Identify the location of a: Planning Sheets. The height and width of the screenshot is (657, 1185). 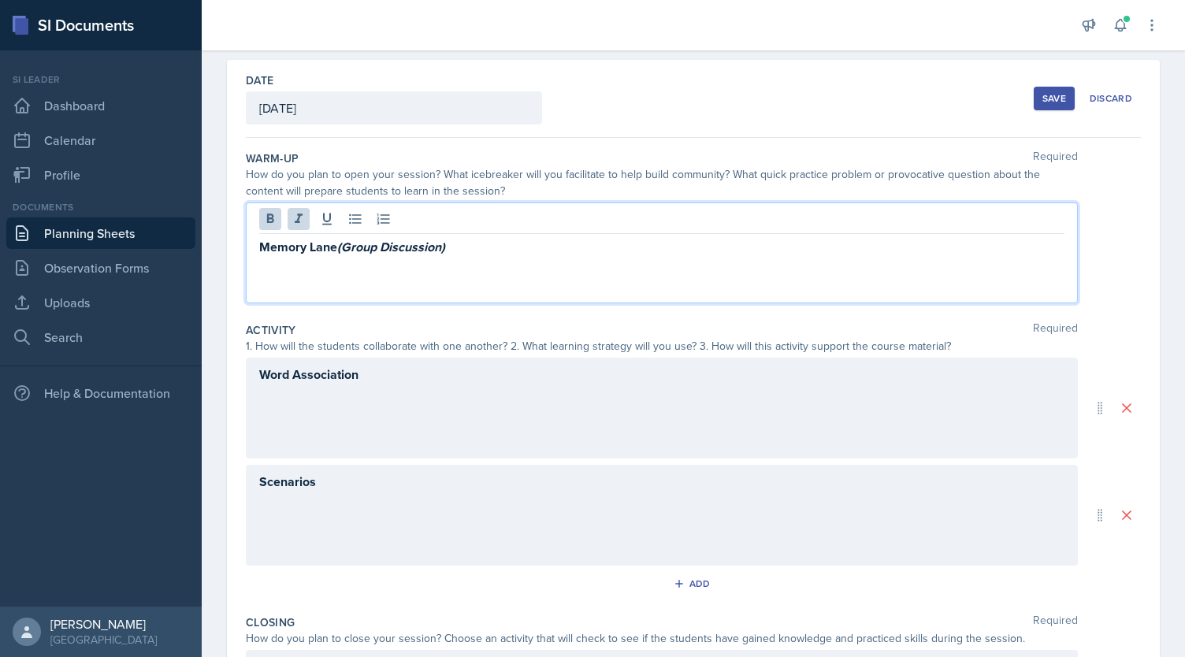
(101, 233).